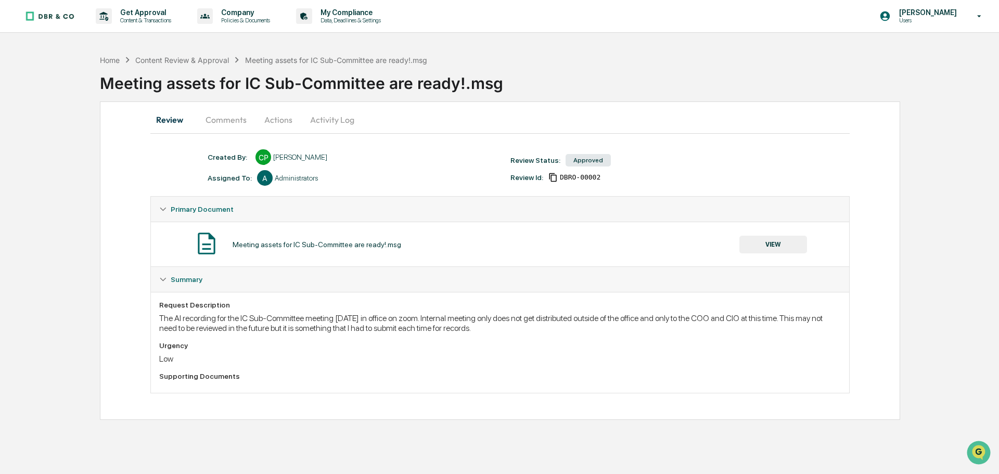 This screenshot has width=999, height=474. Describe the element at coordinates (100, 30) in the screenshot. I see `p: How can we help?` at that location.